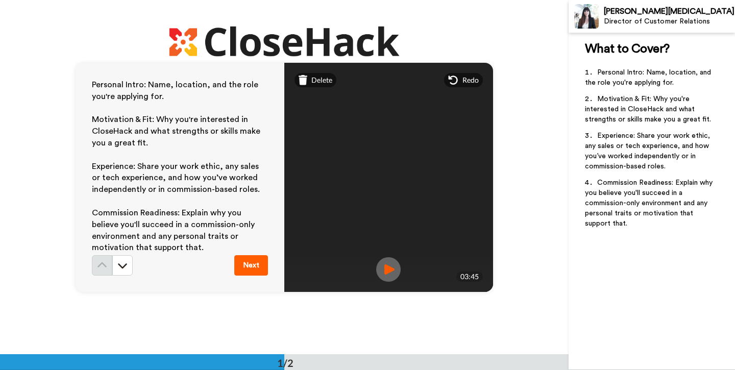  I want to click on div: Director of Customer Relations, so click(669, 21).